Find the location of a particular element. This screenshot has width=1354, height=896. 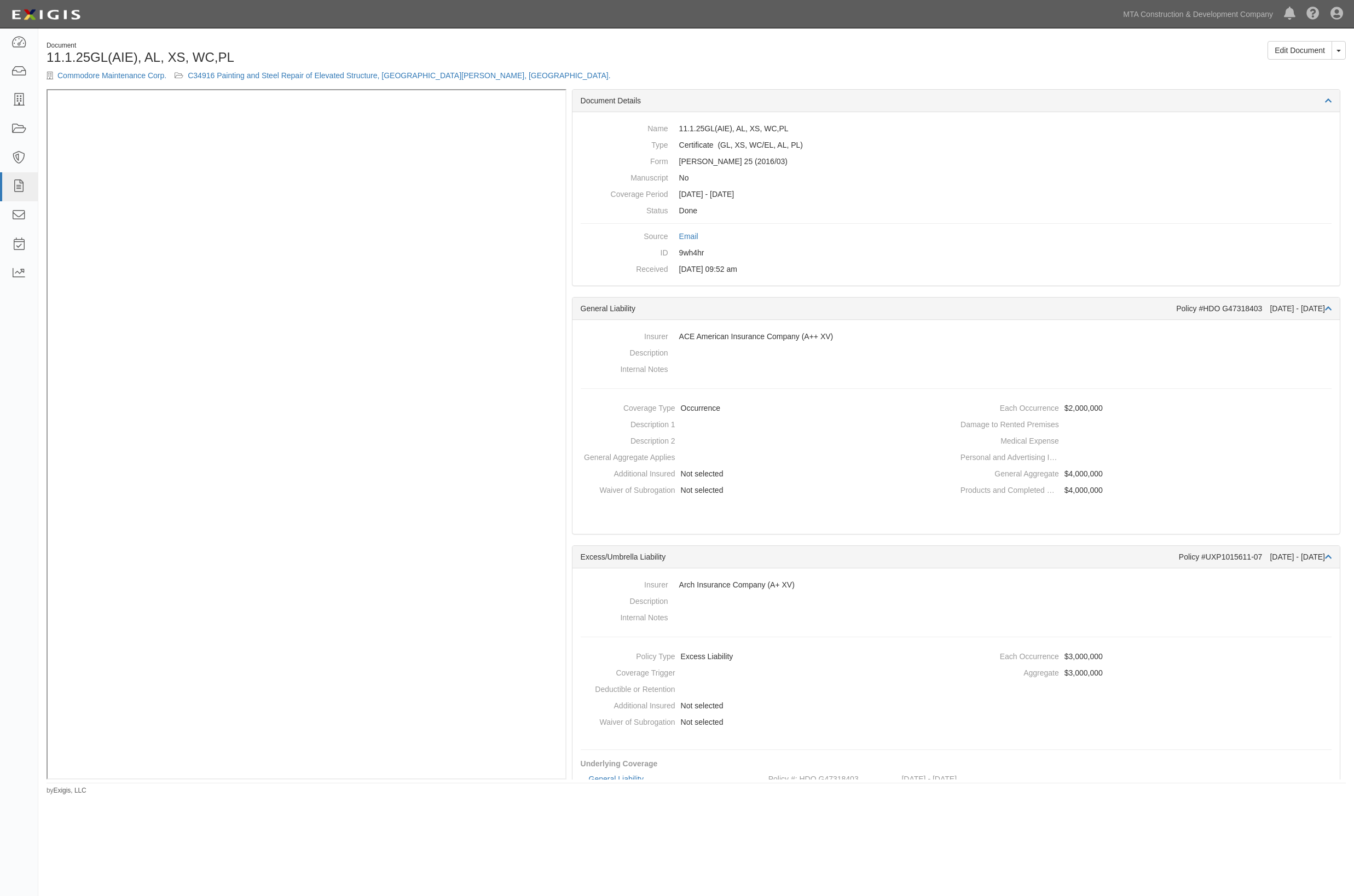

dd: ACE American Insurance Company (A++ XV) is located at coordinates (956, 337).